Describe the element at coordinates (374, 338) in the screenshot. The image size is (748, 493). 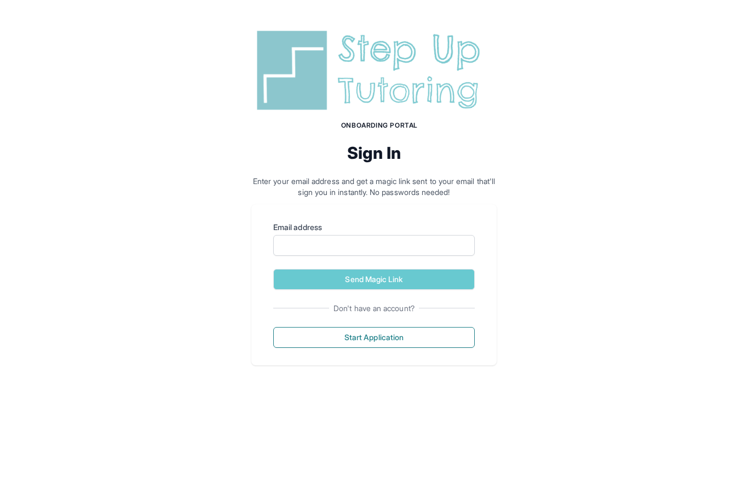
I see `a: Start Application` at that location.